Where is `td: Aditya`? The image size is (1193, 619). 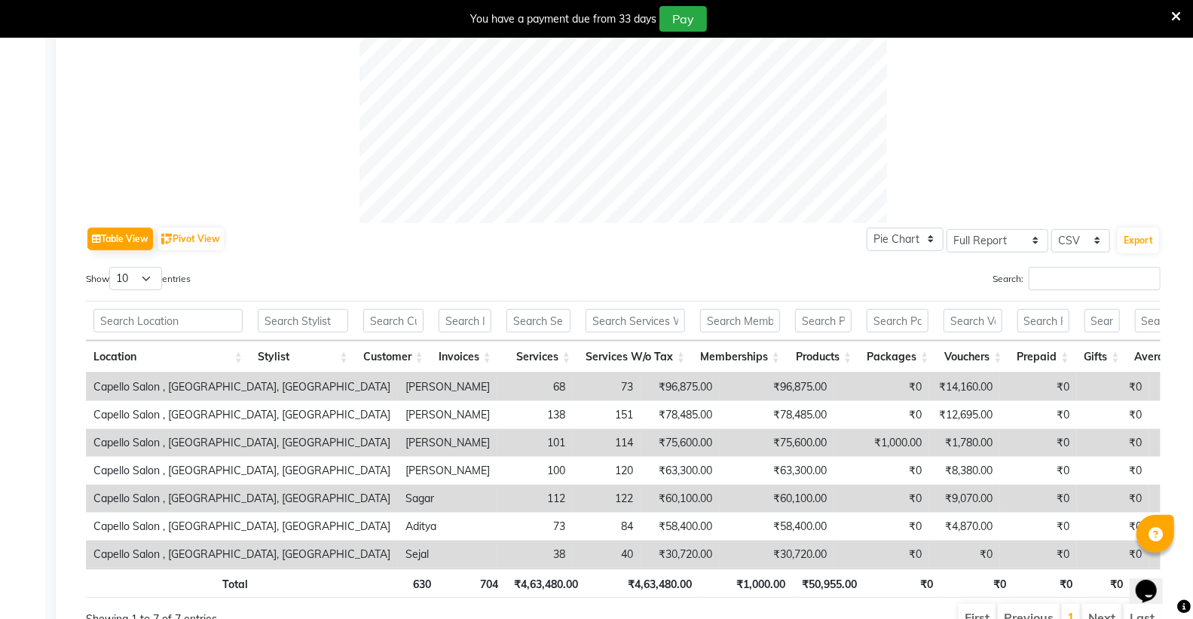 td: Aditya is located at coordinates (448, 526).